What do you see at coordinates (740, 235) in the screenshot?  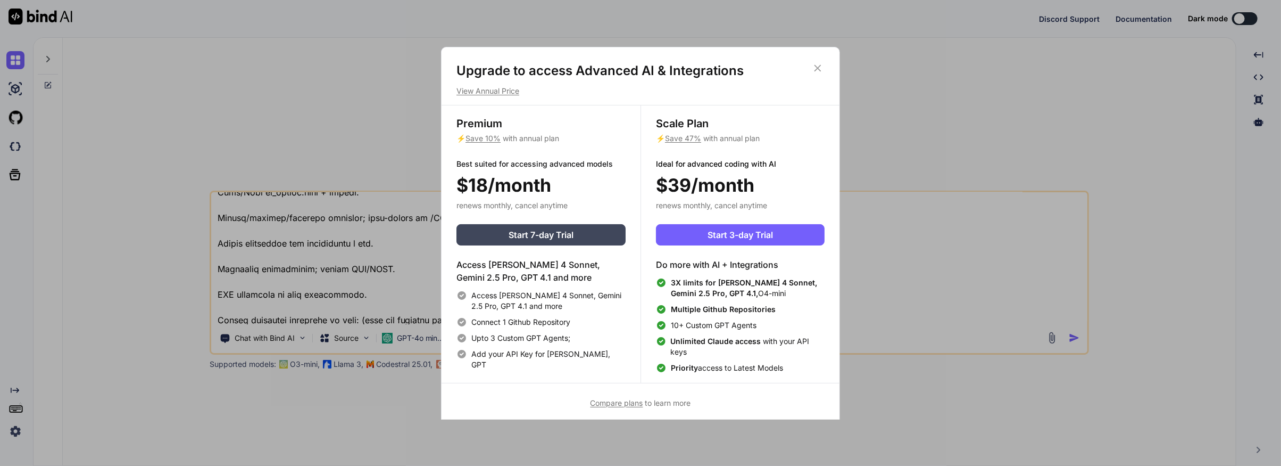 I see `button: Start 3-day Trial` at bounding box center [740, 235].